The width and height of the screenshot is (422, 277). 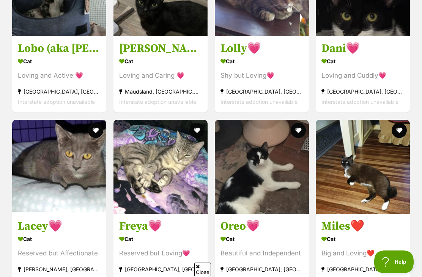 I want to click on h3: Freya💗, so click(x=160, y=226).